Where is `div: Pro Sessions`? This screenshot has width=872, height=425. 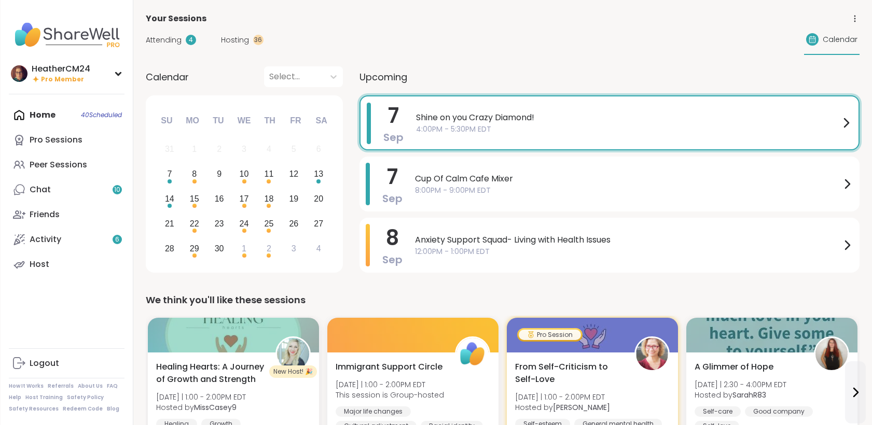
div: Pro Sessions is located at coordinates (56, 140).